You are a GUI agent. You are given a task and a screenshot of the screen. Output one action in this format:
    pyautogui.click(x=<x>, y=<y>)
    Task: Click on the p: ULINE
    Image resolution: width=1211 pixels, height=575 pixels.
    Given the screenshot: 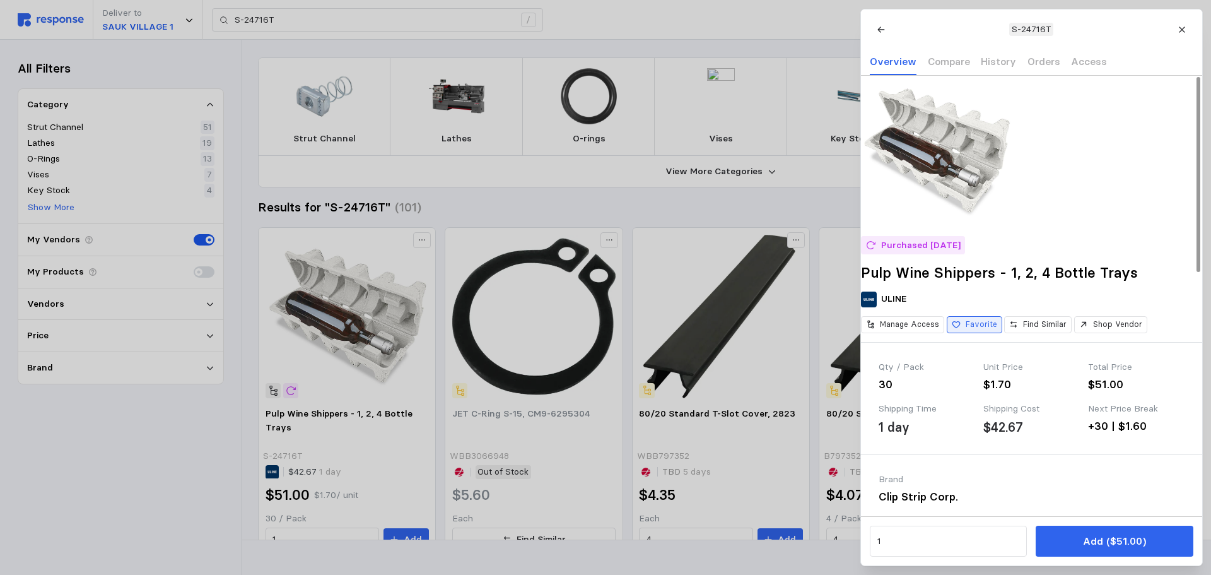 What is the action you would take?
    pyautogui.click(x=894, y=299)
    